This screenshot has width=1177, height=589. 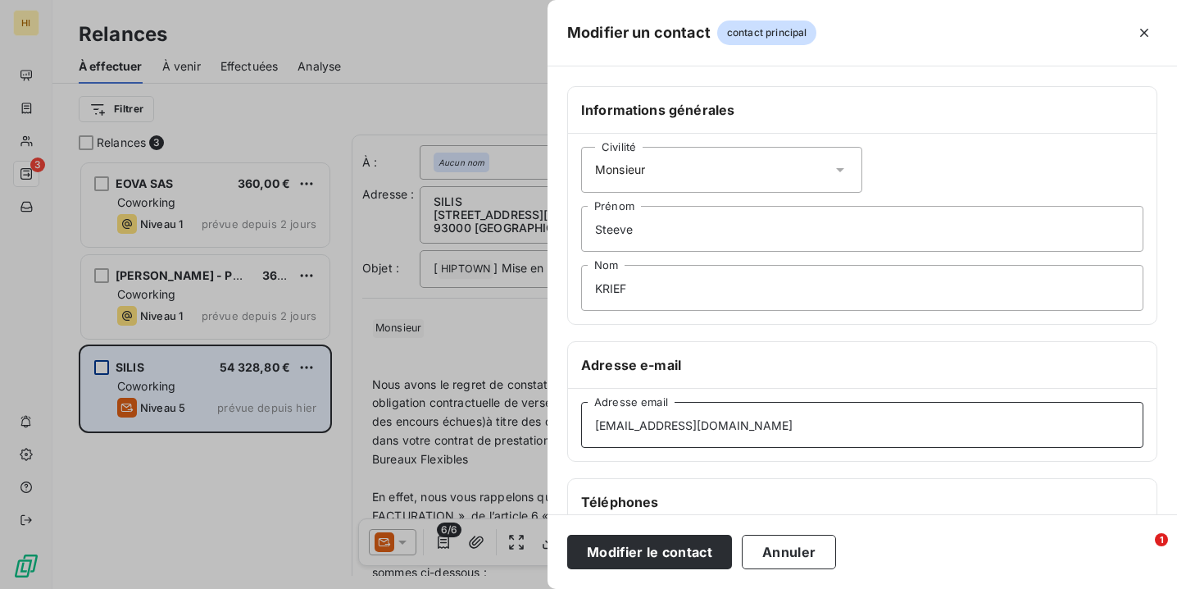 I want to click on h6: Téléphones, so click(x=862, y=502).